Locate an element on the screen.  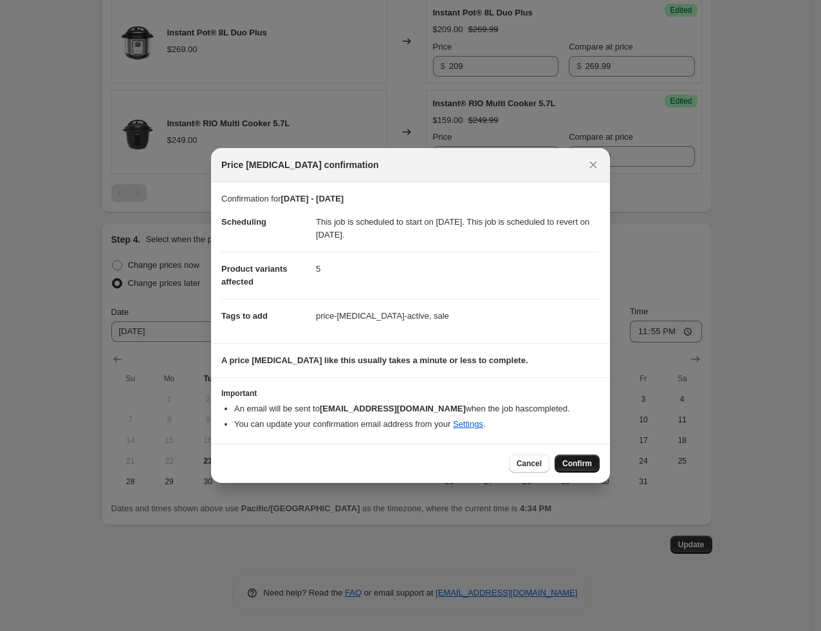
a: Settings is located at coordinates (468, 423).